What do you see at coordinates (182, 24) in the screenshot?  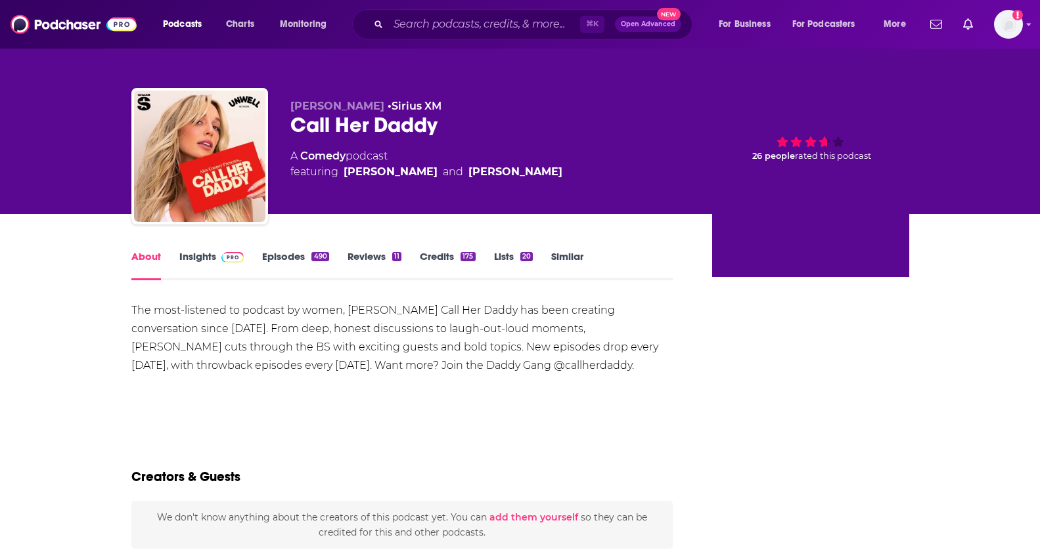 I see `span: Podcasts` at bounding box center [182, 24].